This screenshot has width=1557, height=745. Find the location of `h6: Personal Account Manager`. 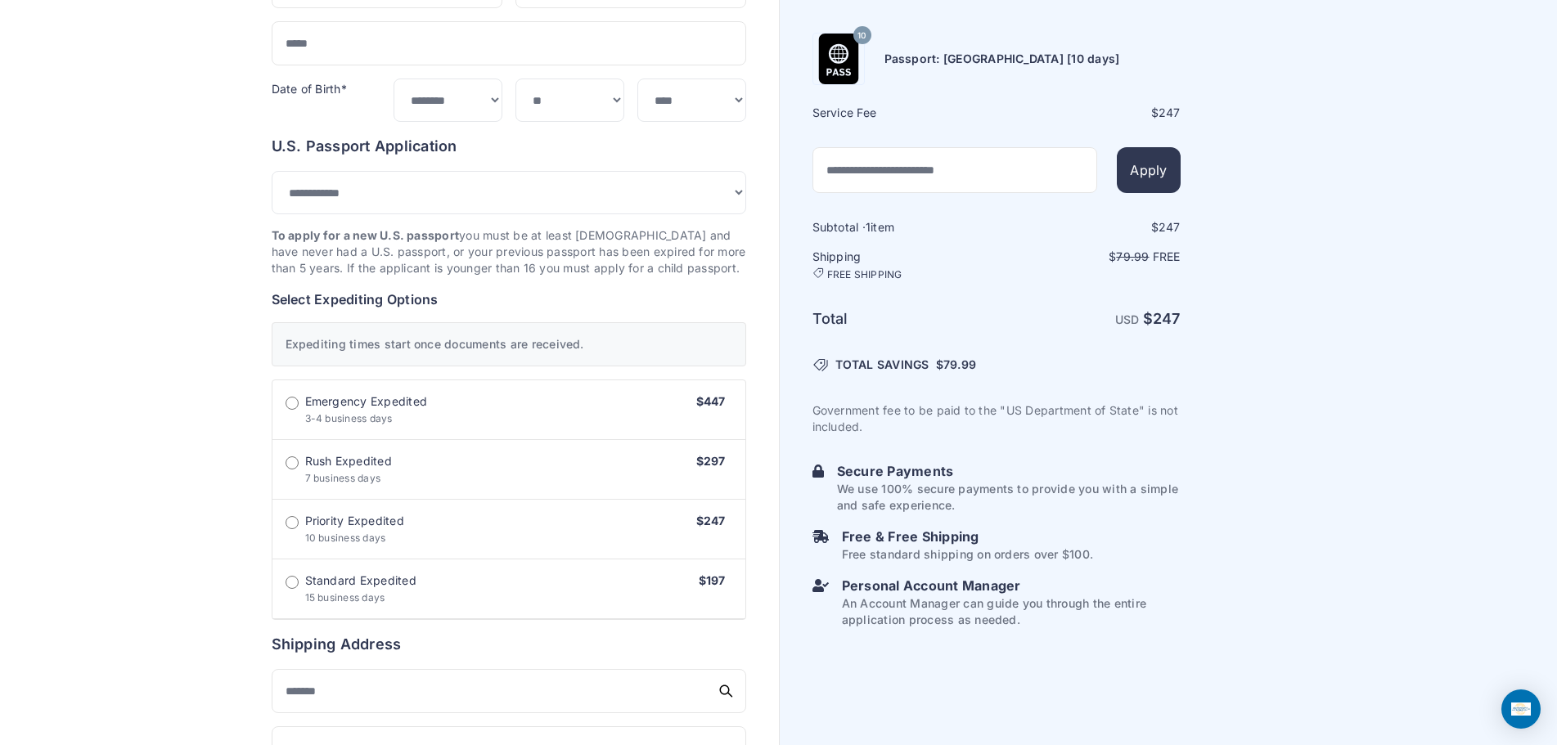

h6: Personal Account Manager is located at coordinates (1011, 586).